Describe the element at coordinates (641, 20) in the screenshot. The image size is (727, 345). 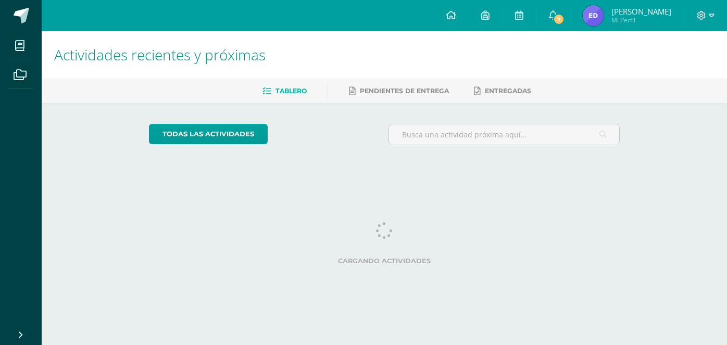
I see `span: Mi Perfil` at that location.